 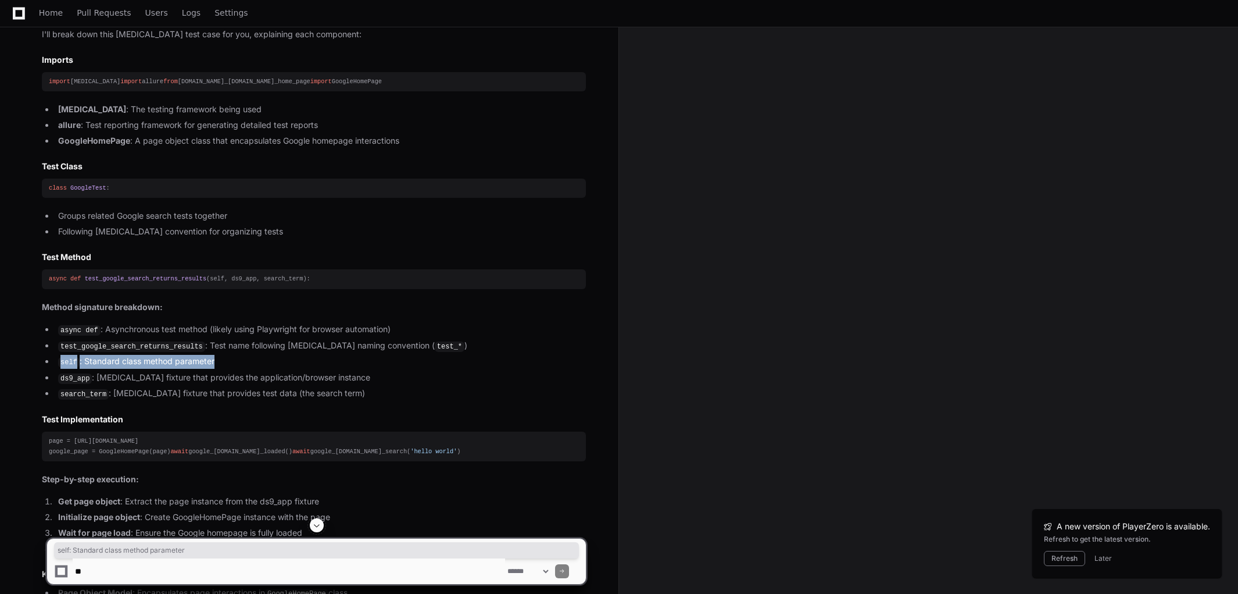 I want to click on li: : The testing framework being used, so click(x=320, y=109).